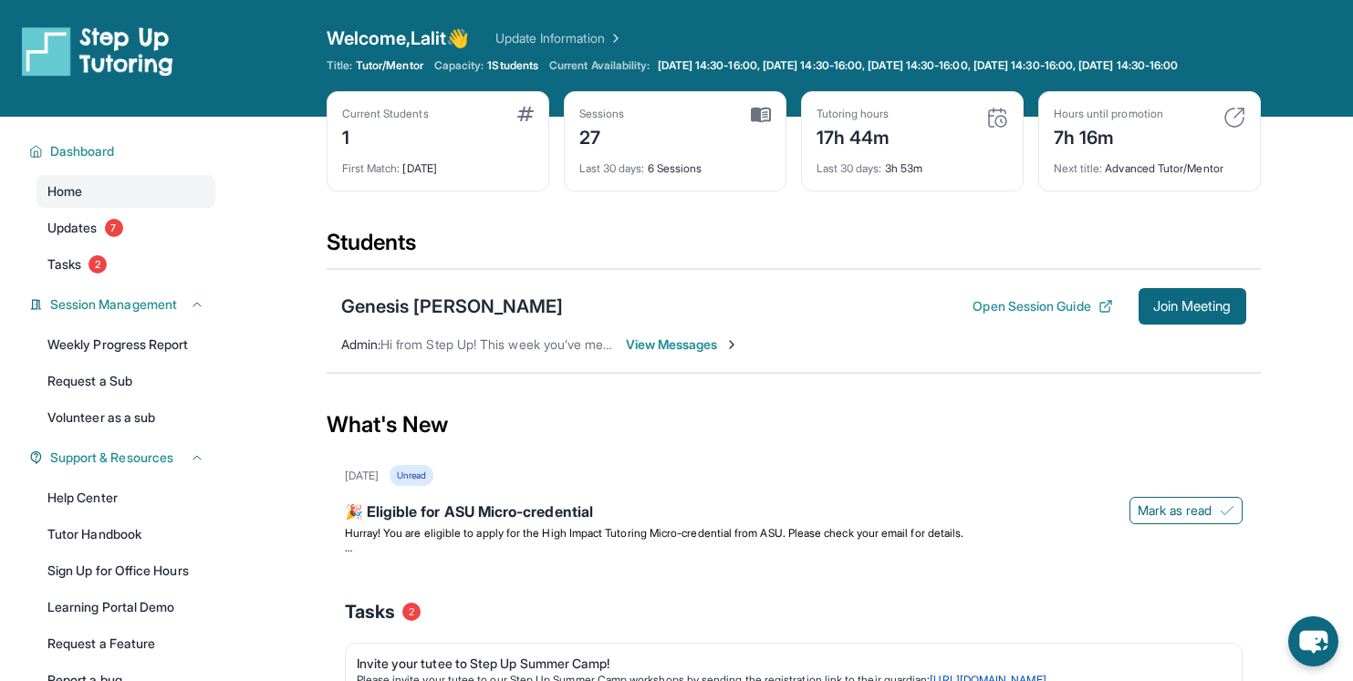  I want to click on div: 17h 44m, so click(853, 136).